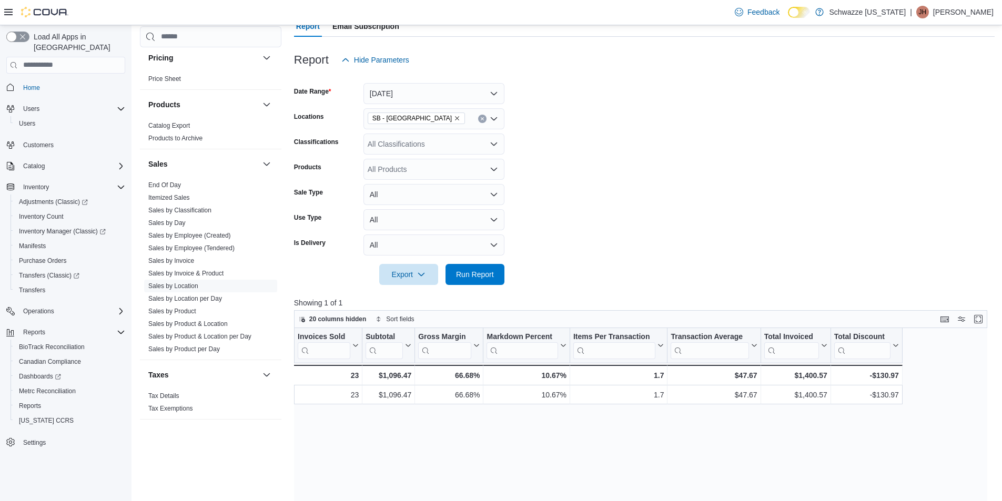 This screenshot has height=501, width=1002. I want to click on span: Settings, so click(72, 442).